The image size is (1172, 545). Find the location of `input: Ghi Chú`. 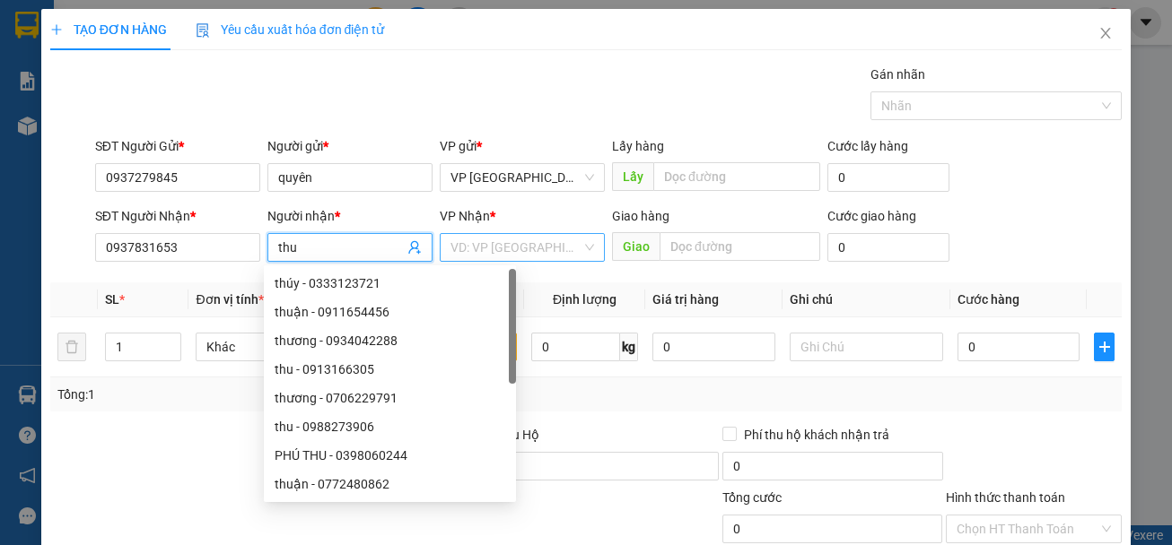

input: Ghi Chú is located at coordinates (866, 347).